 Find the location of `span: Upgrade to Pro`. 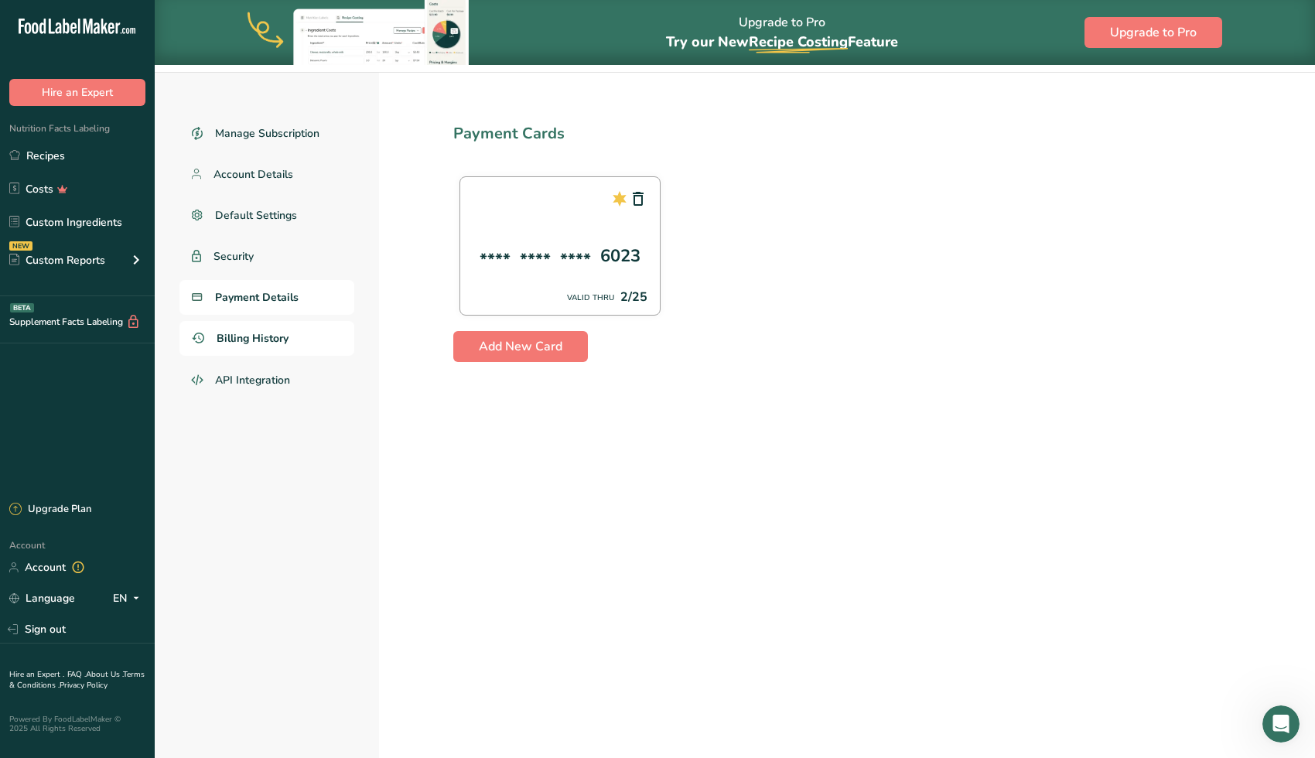

span: Upgrade to Pro is located at coordinates (1153, 32).